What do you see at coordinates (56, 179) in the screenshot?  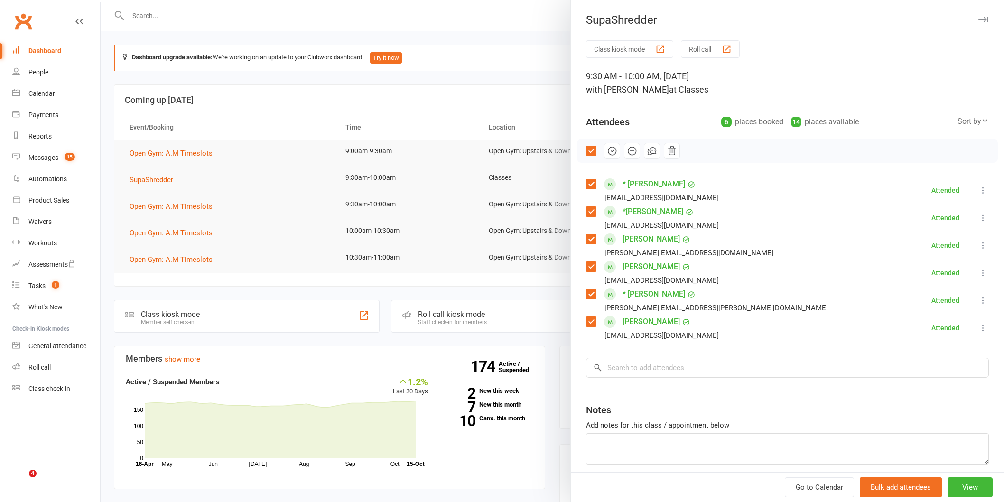 I see `a: Automations` at bounding box center [56, 179].